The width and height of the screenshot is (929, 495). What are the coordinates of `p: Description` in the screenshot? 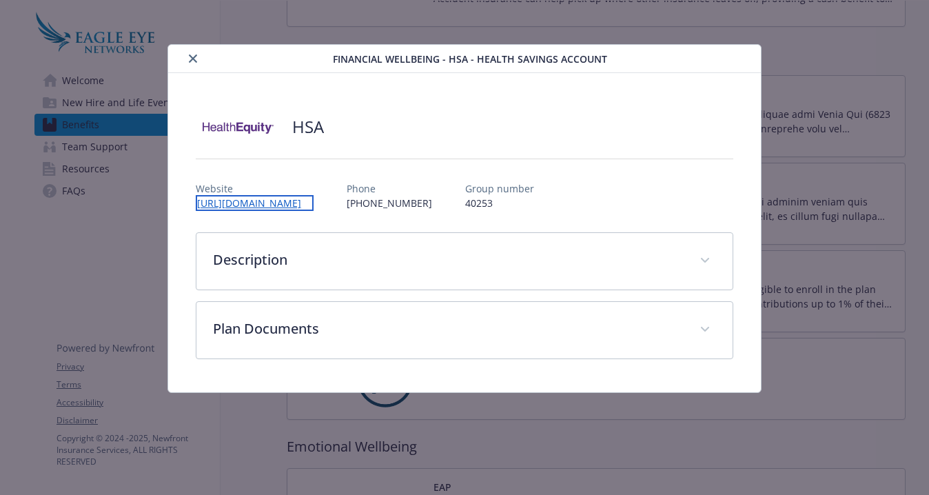 It's located at (448, 260).